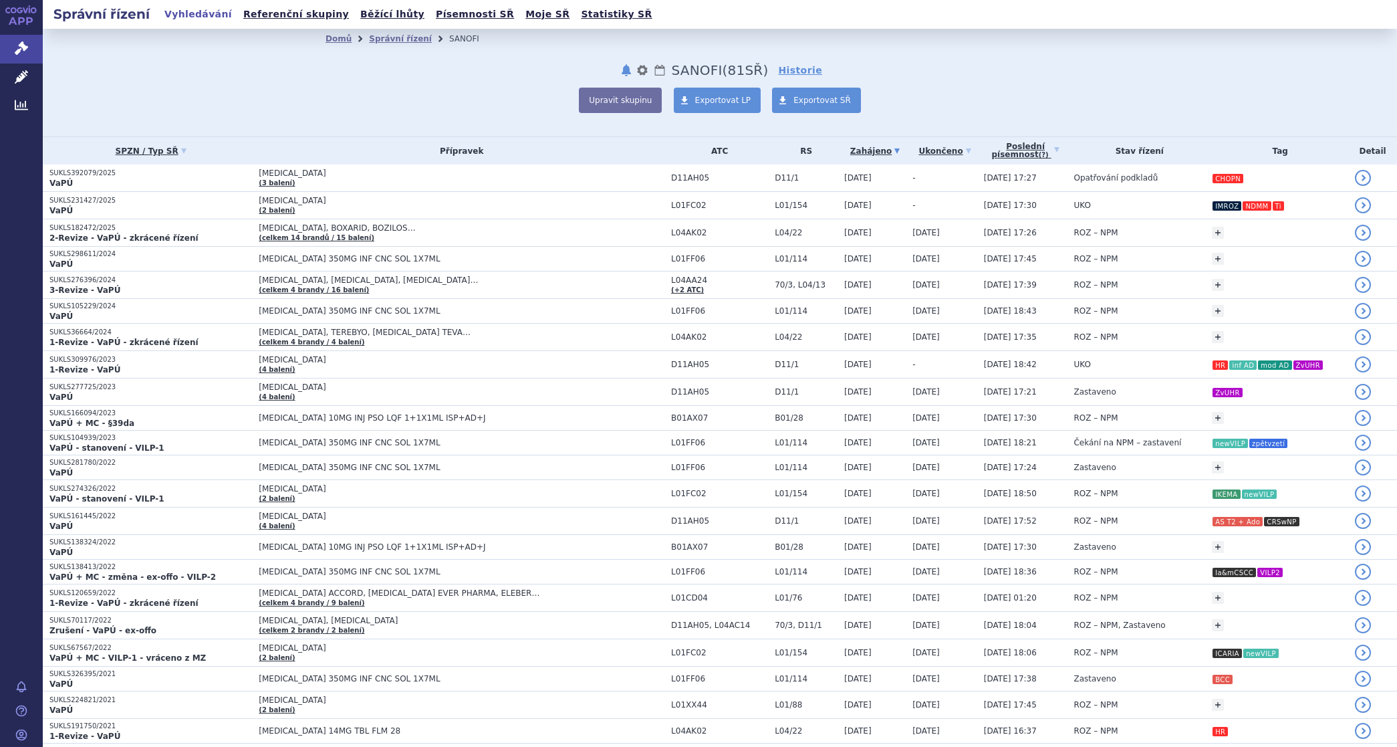  Describe the element at coordinates (400, 39) in the screenshot. I see `a: Správní řízení` at that location.